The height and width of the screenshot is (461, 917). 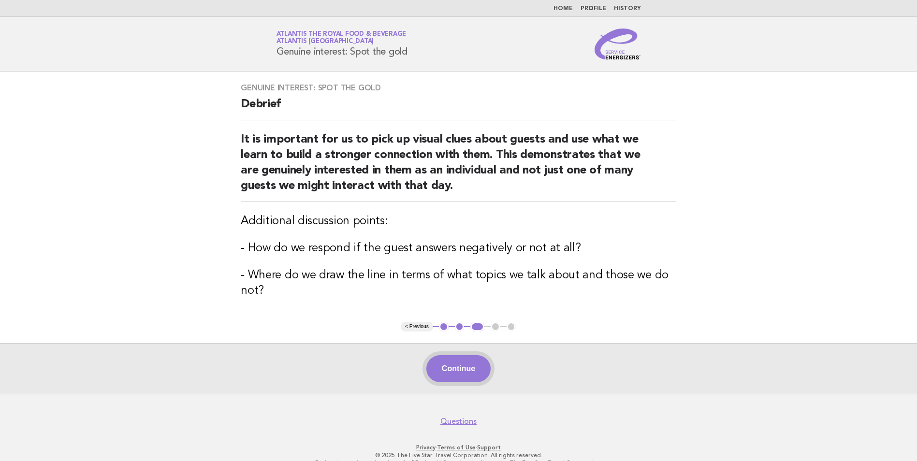 What do you see at coordinates (477, 327) in the screenshot?
I see `button: 3` at bounding box center [477, 327].